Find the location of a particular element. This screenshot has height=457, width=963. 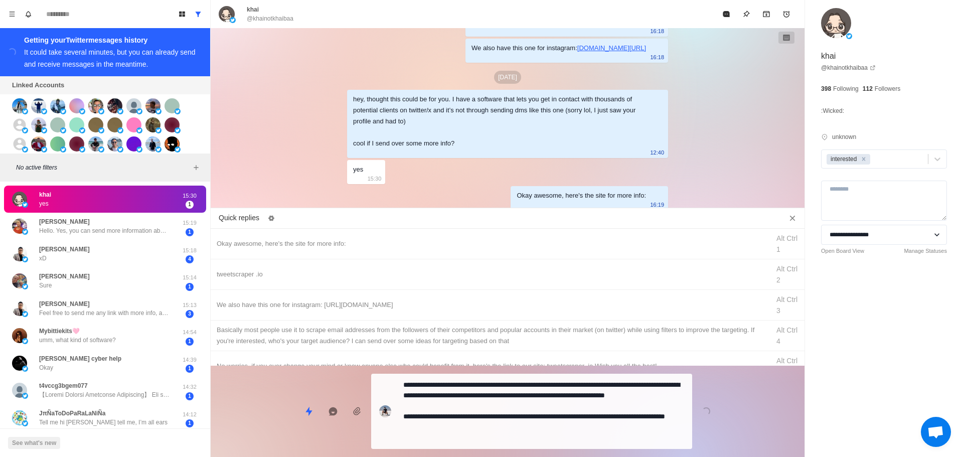

button: Reply with AI is located at coordinates (333, 411).